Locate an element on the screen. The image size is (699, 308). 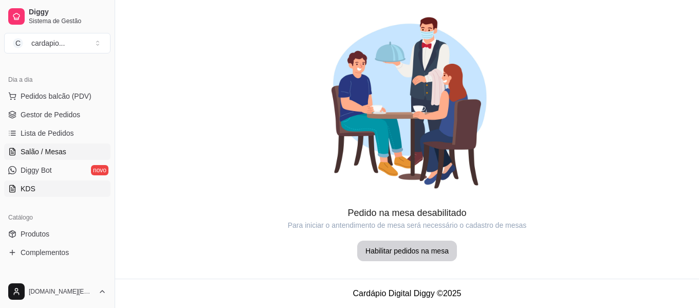
article: Para iniciar o antendimento de mesa será necessário o cadastro de mesas is located at coordinates (407, 225).